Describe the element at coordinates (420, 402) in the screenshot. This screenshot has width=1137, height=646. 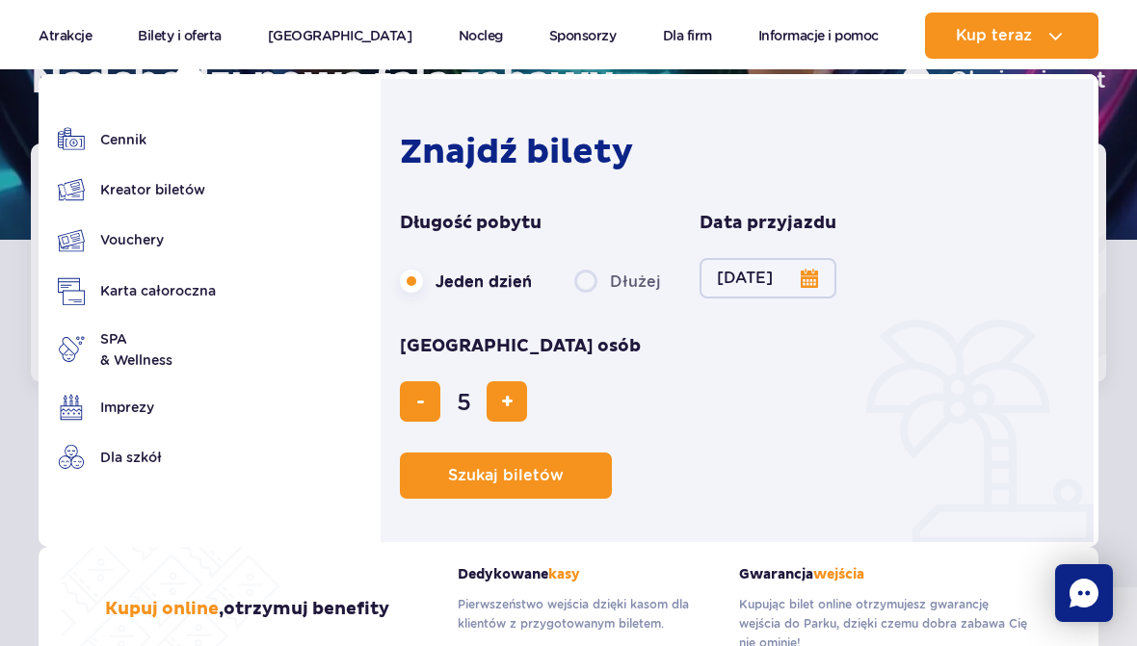
I see `button: usuń bilet` at that location.